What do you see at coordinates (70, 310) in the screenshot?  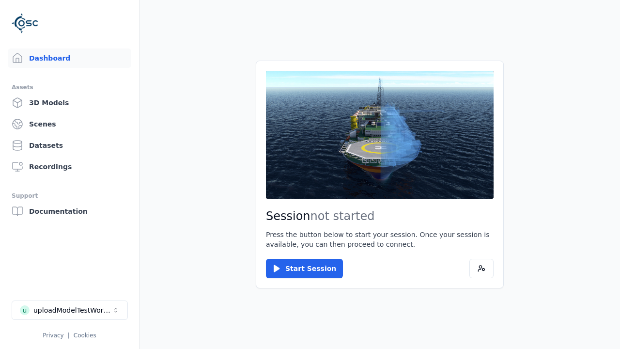 I see `button: Select a workspace` at bounding box center [70, 310].